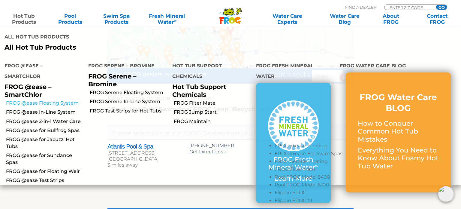 Image resolution: width=461 pixels, height=209 pixels. Describe the element at coordinates (441, 7) in the screenshot. I see `input: GO` at that location.